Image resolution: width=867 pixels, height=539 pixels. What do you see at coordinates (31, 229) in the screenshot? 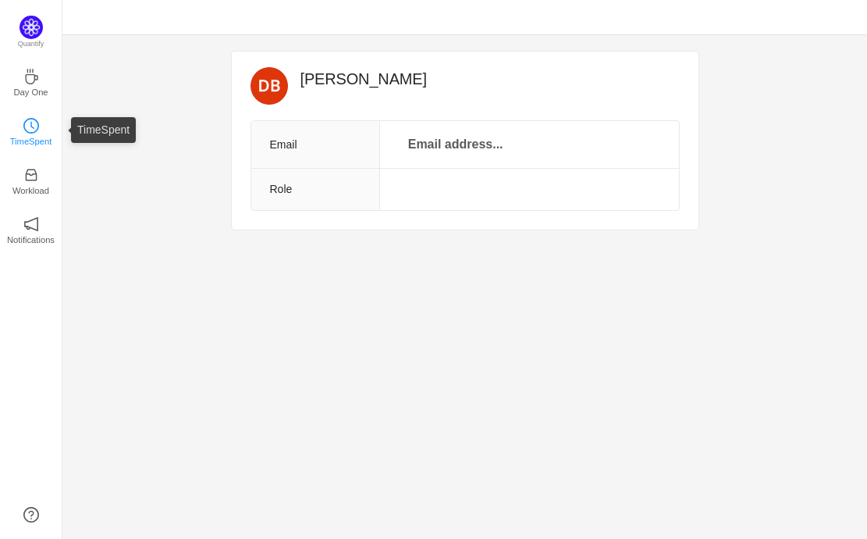
I see `a: icon: notificationNotifications` at bounding box center [31, 229].